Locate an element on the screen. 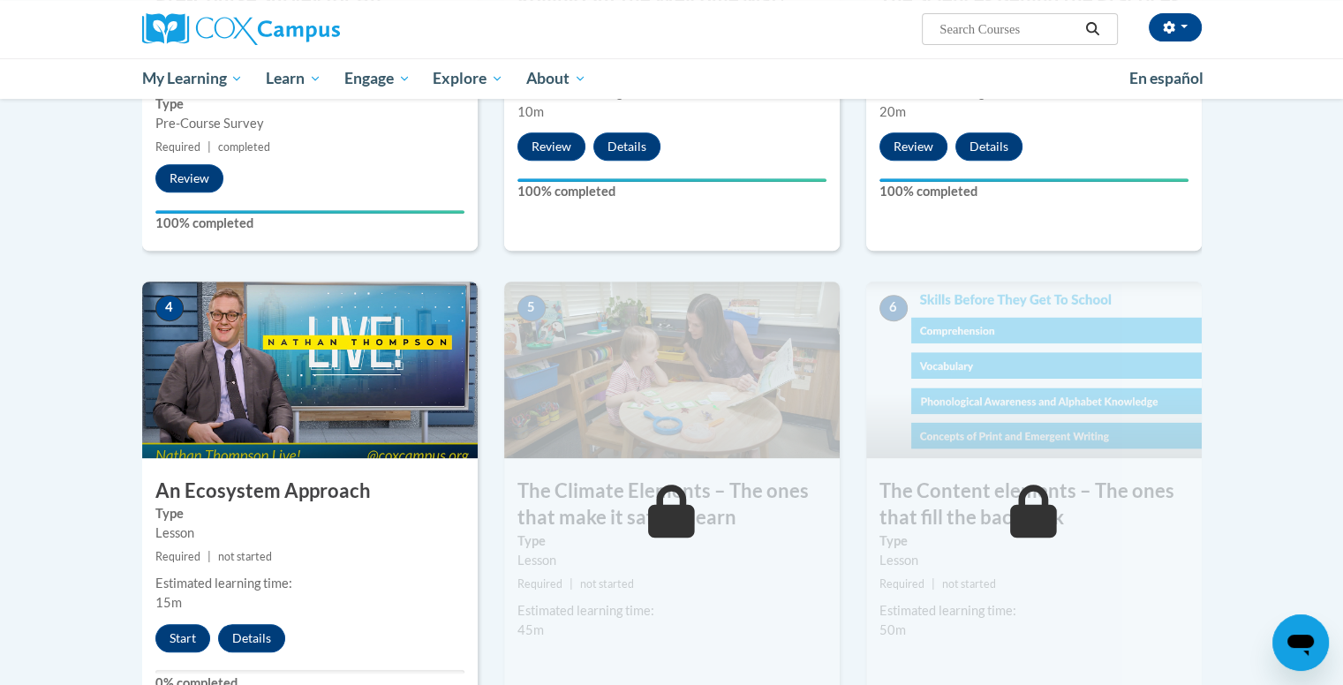 The height and width of the screenshot is (685, 1343). img: Cox Campus is located at coordinates (241, 29).